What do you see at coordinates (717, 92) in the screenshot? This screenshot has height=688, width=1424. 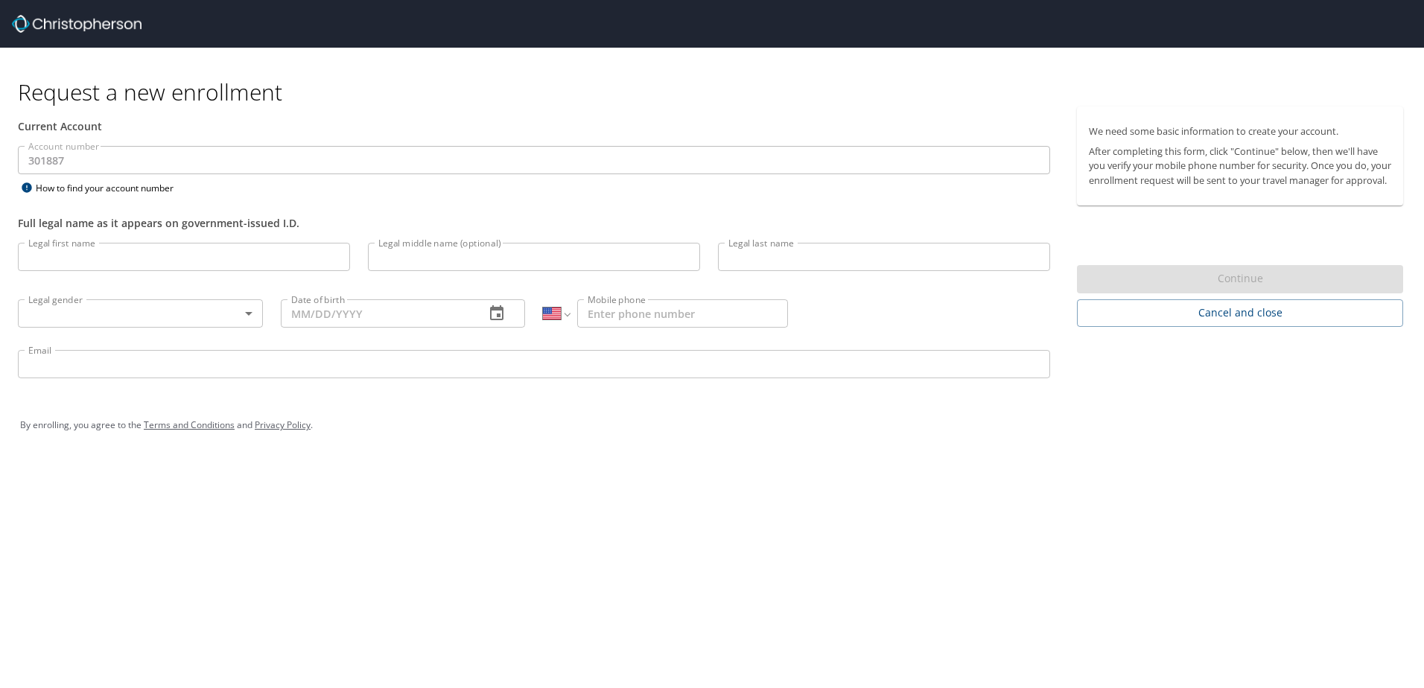 I see `h1: Request a new enrollment` at bounding box center [717, 92].